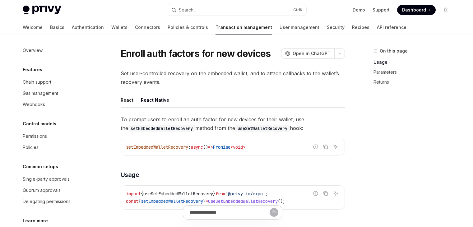 The image size is (473, 227). I want to click on span: async, so click(197, 147).